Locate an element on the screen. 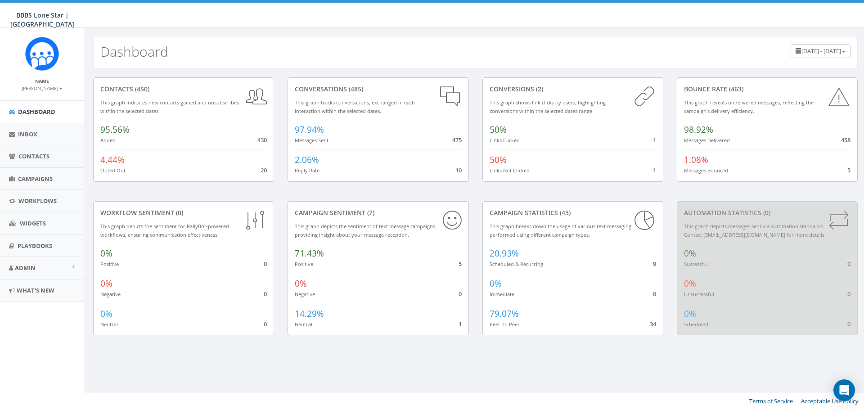 The width and height of the screenshot is (864, 410). small: Immediate is located at coordinates (502, 294).